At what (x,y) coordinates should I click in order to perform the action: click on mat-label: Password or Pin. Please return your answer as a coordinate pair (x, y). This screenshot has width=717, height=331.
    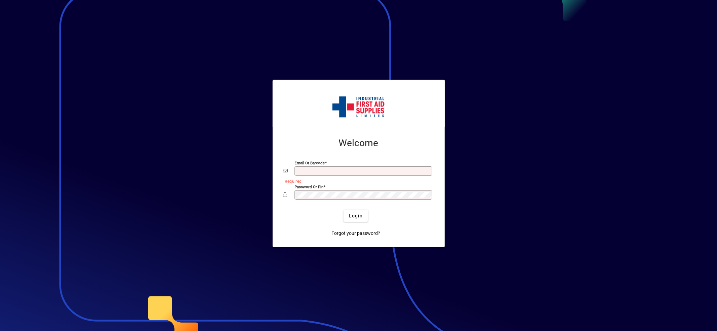
    Looking at the image, I should click on (309, 187).